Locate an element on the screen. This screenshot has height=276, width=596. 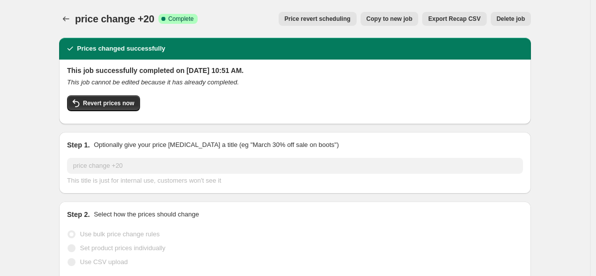
span: Price revert scheduling is located at coordinates (318, 19).